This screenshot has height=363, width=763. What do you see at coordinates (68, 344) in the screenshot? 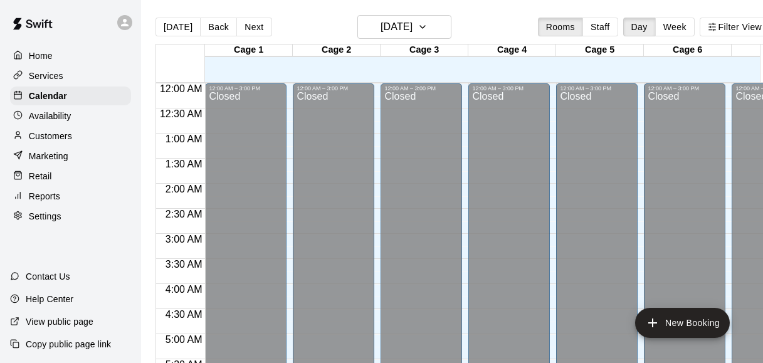
I see `p: Copy public page link` at bounding box center [68, 344].